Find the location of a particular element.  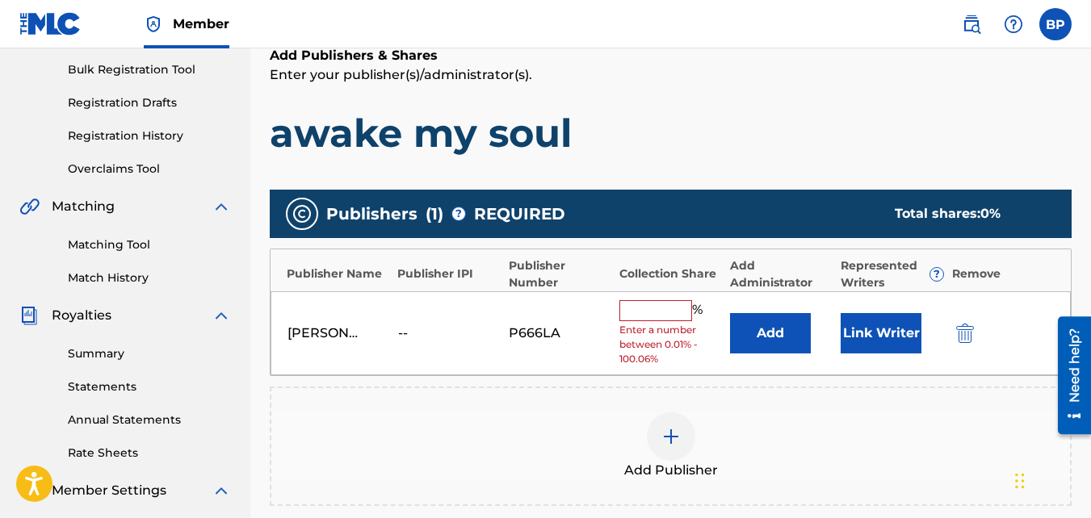

img: MLC Logo is located at coordinates (50, 23).